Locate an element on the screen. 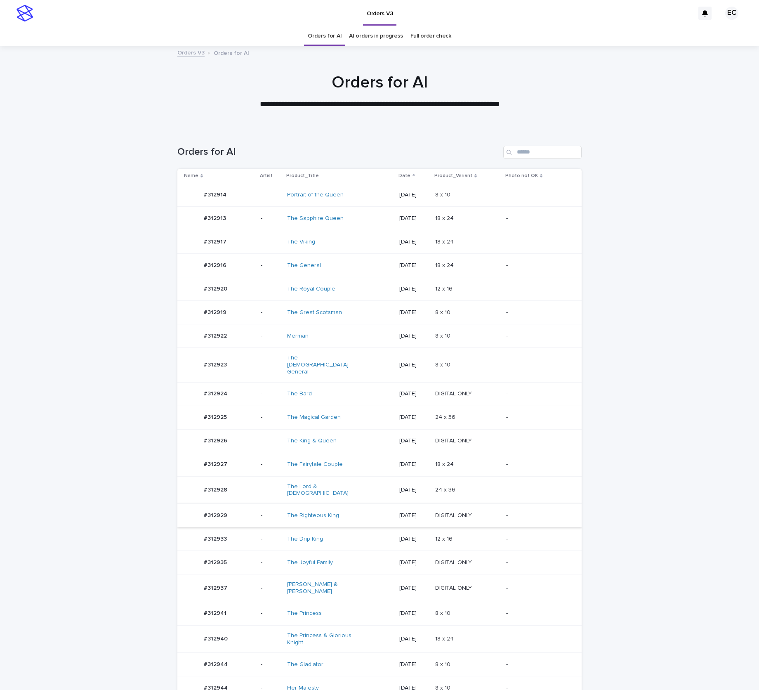  p: Orders for AI is located at coordinates (231, 52).